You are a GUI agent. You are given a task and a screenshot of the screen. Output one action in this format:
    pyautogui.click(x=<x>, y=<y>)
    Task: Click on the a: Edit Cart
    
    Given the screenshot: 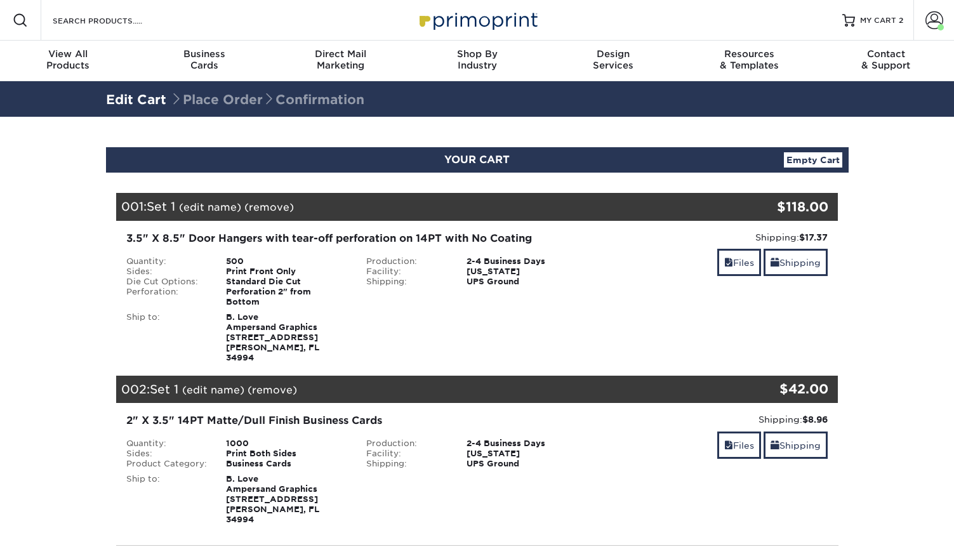 What is the action you would take?
    pyautogui.click(x=136, y=100)
    